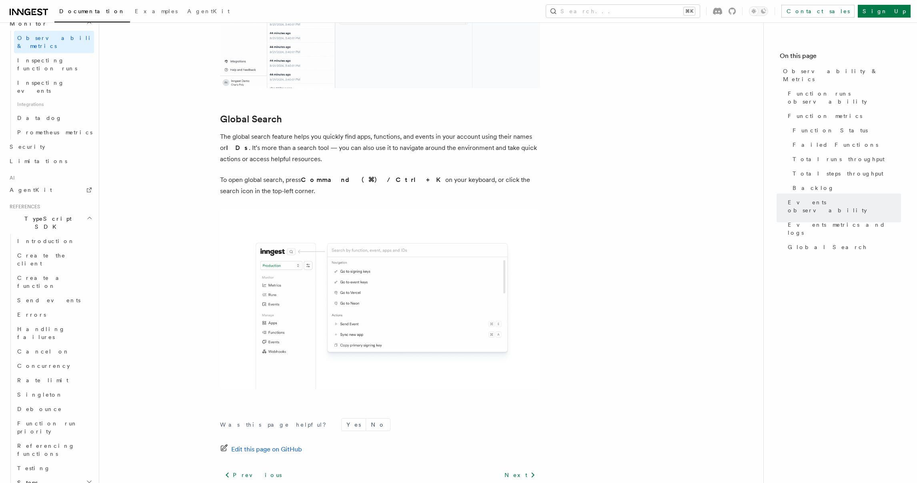 The height and width of the screenshot is (483, 917). What do you see at coordinates (844, 206) in the screenshot?
I see `span: Events observability` at bounding box center [844, 206].